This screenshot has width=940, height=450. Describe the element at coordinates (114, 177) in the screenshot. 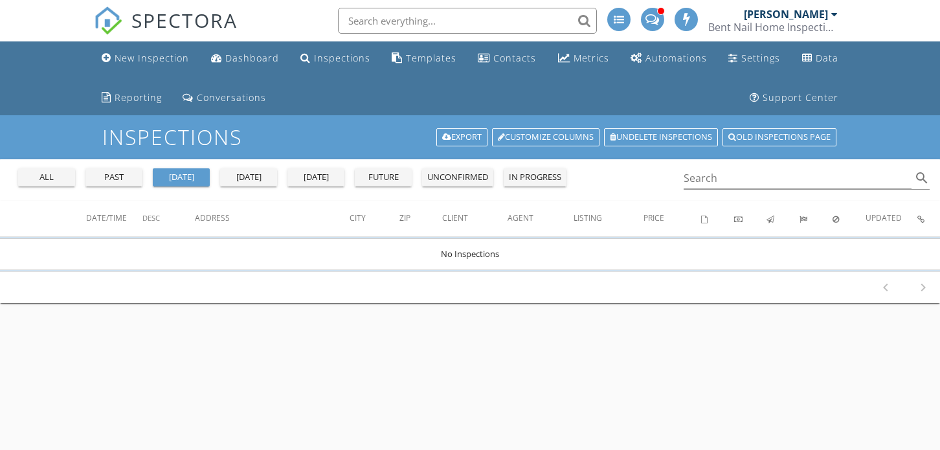

I see `div: past` at that location.